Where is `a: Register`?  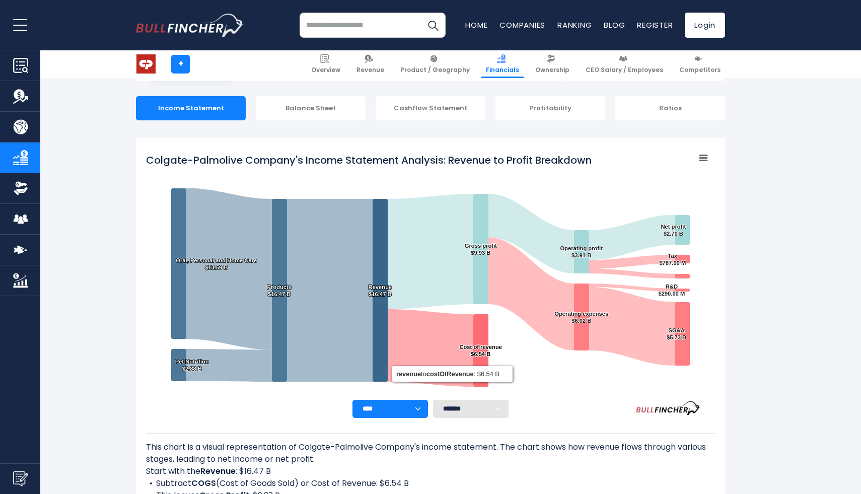
a: Register is located at coordinates (655, 25).